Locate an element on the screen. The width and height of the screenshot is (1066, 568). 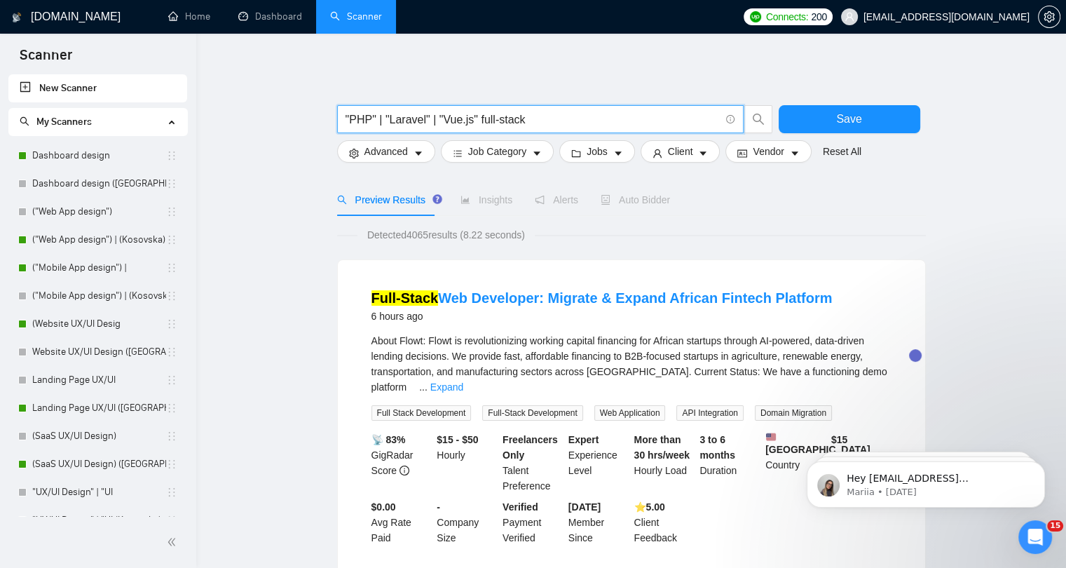
div: Client Feedback is located at coordinates (664, 522).